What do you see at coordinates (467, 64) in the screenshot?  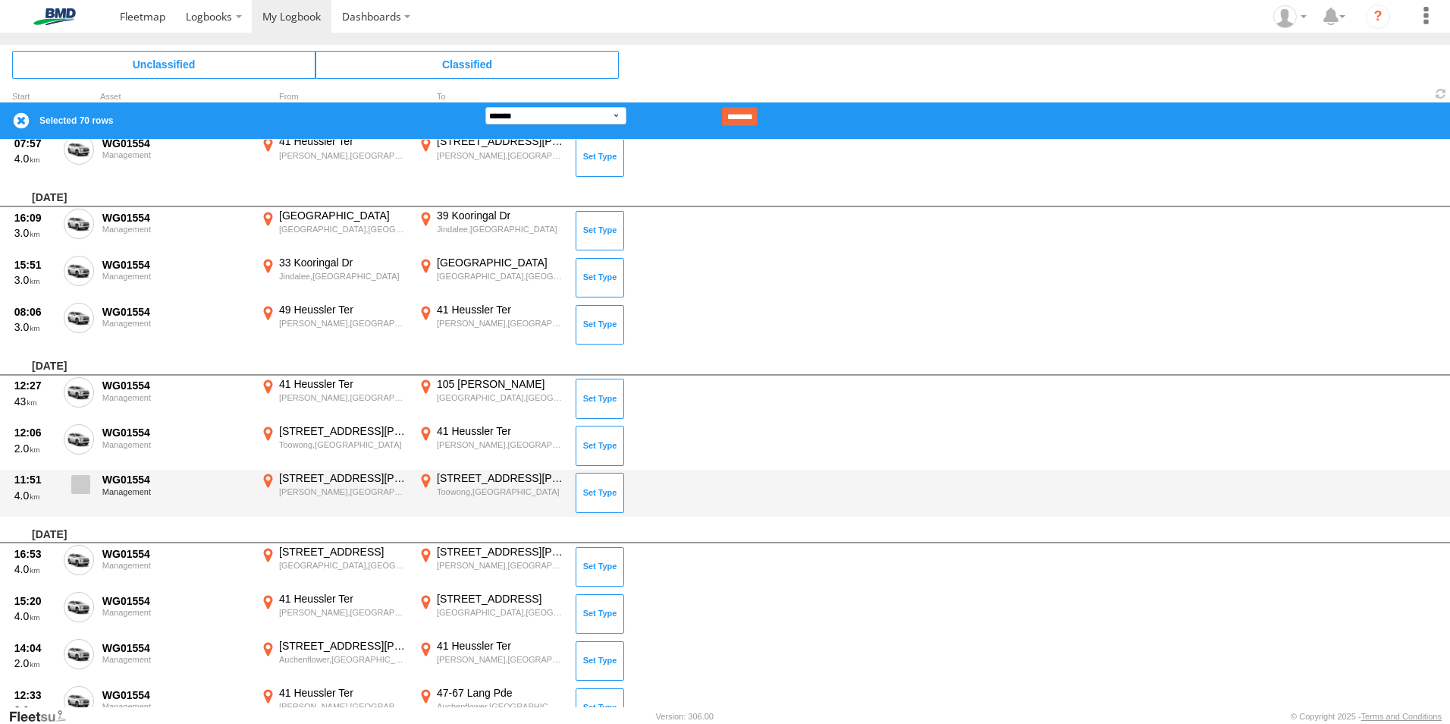 I see `span: Click to view Classified Trips` at bounding box center [467, 64].